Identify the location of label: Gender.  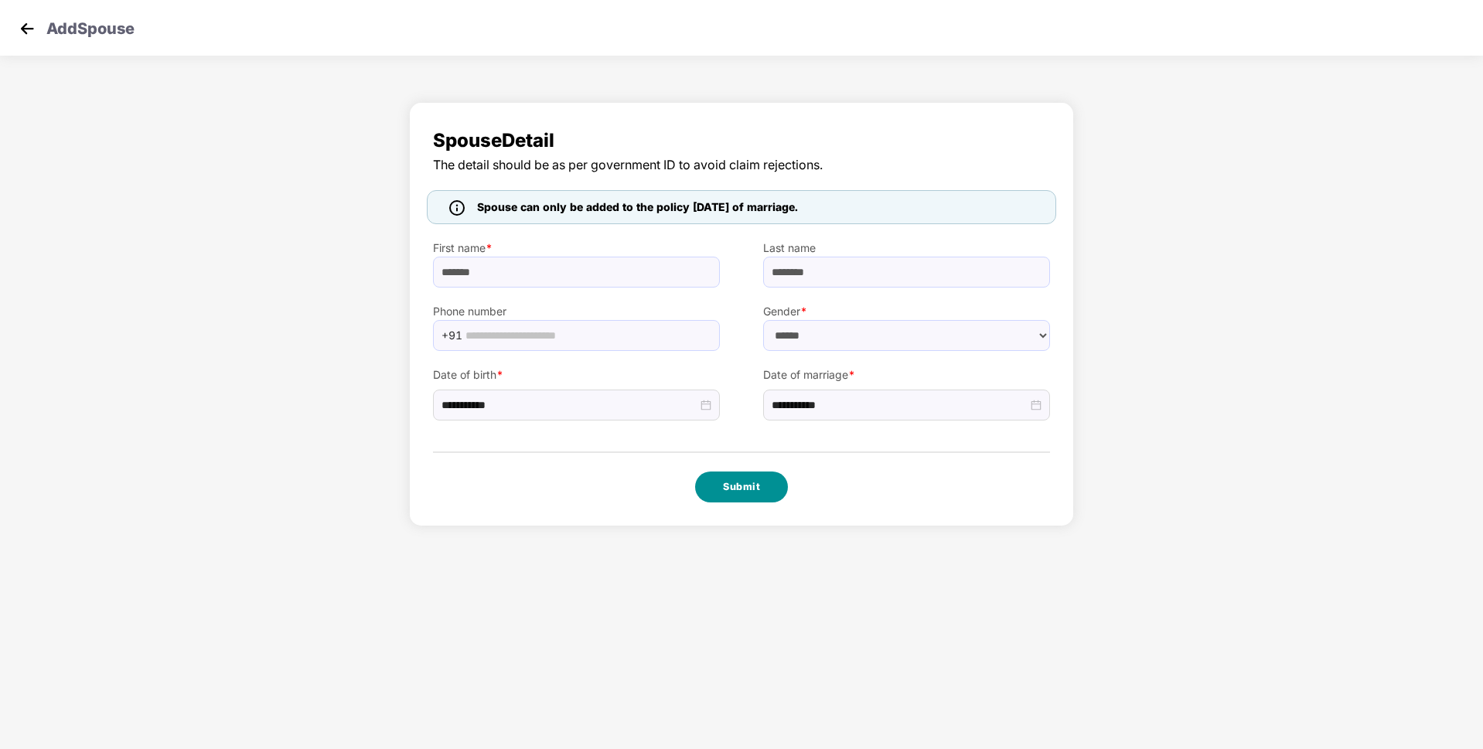
(906, 312).